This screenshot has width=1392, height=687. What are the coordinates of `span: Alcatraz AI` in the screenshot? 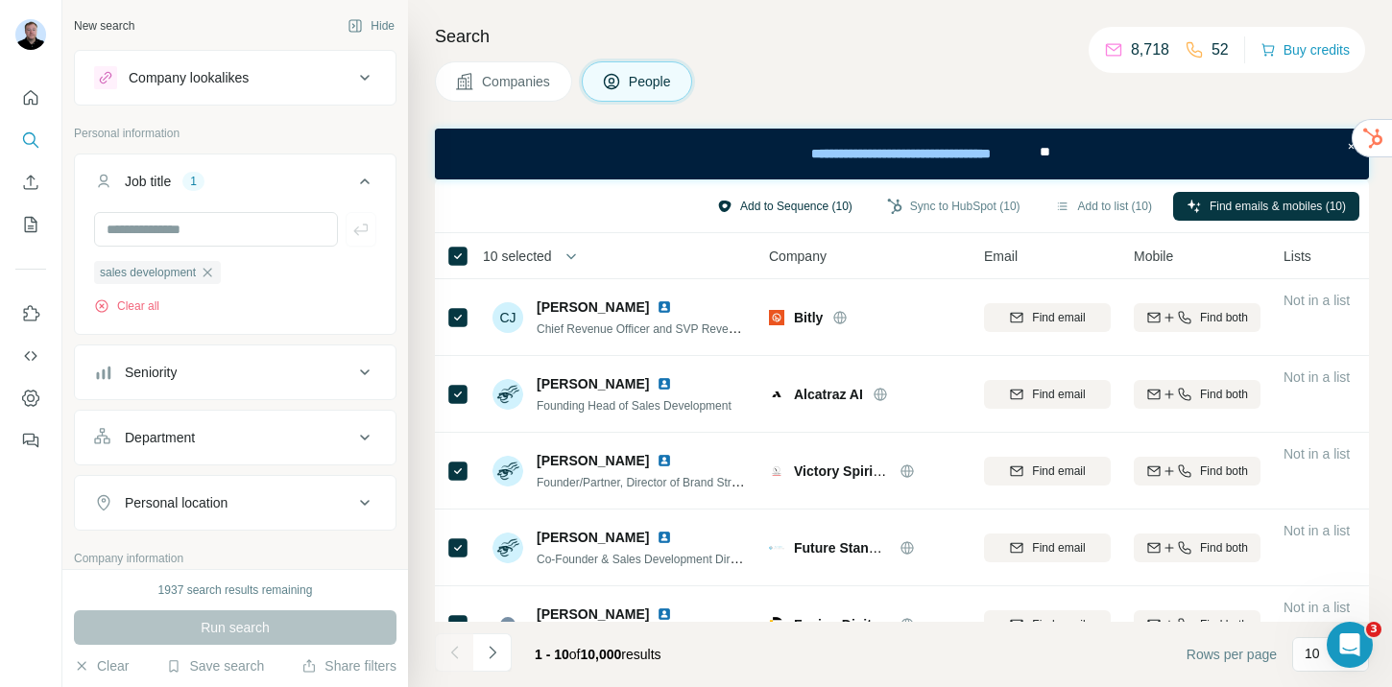 It's located at (828, 395).